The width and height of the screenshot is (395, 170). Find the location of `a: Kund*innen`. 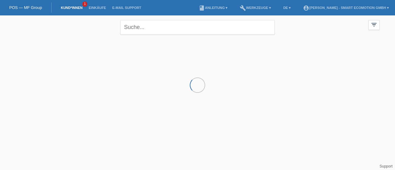

a: Kund*innen is located at coordinates (72, 8).